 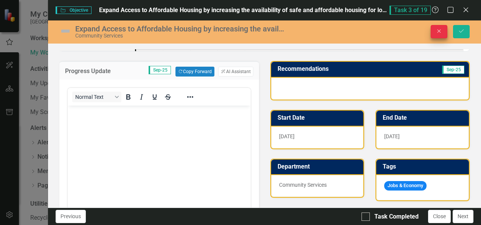 What do you see at coordinates (424, 118) in the screenshot?
I see `h3: End Date` at bounding box center [424, 118].